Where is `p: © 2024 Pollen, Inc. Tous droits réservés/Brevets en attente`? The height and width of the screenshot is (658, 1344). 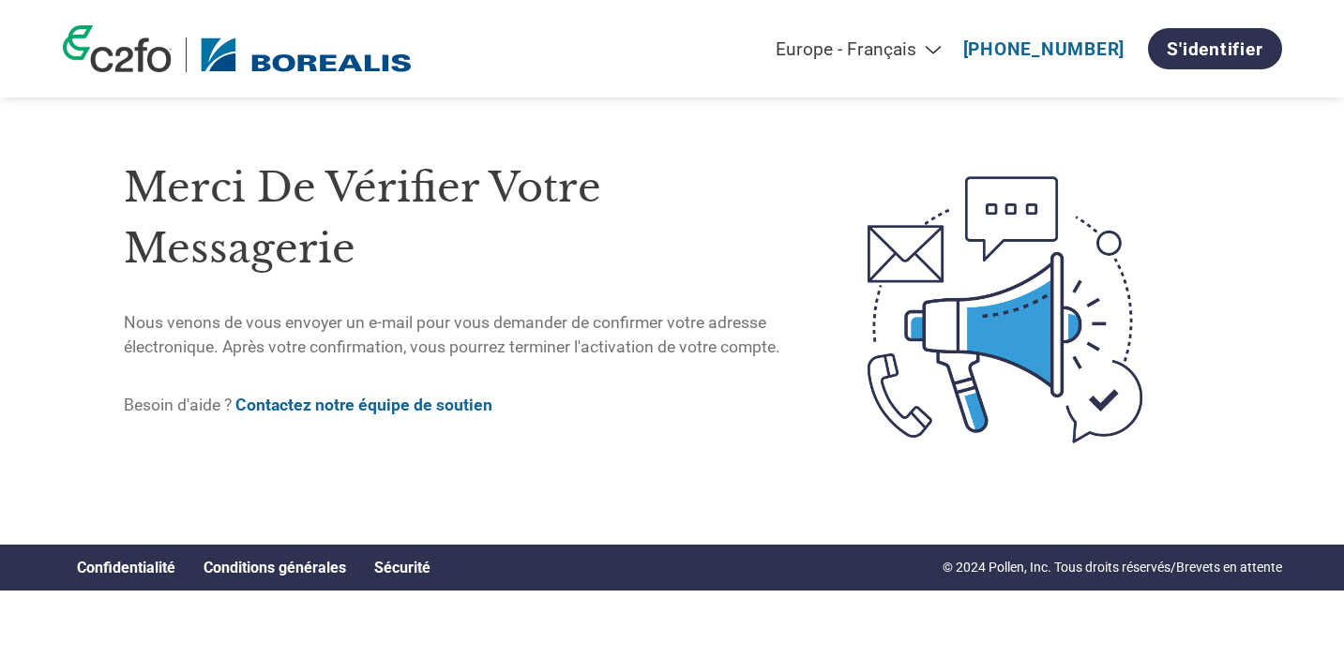 p: © 2024 Pollen, Inc. Tous droits réservés/Brevets en attente is located at coordinates (1112, 567).